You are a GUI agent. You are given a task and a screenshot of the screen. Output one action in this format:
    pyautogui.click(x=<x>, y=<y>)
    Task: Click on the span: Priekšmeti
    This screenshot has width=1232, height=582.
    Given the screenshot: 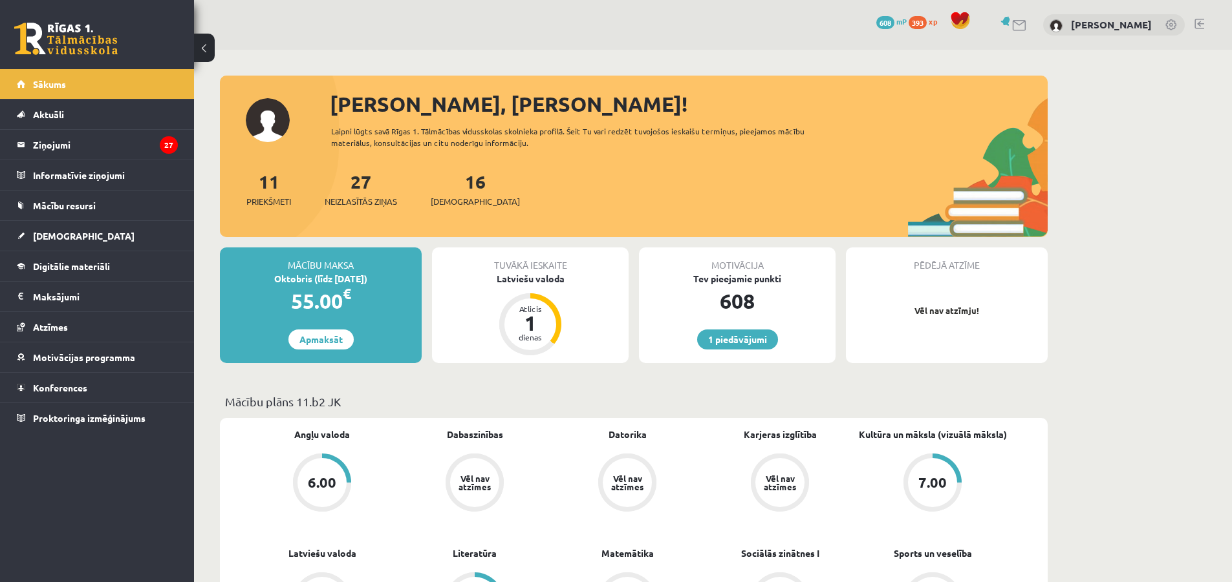 What is the action you would take?
    pyautogui.click(x=268, y=202)
    